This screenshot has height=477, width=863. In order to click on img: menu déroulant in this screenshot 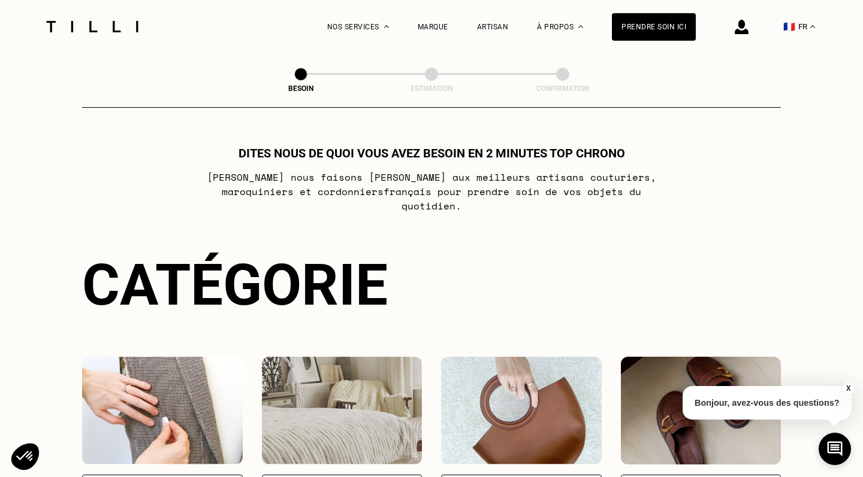, I will do `click(812, 26)`.